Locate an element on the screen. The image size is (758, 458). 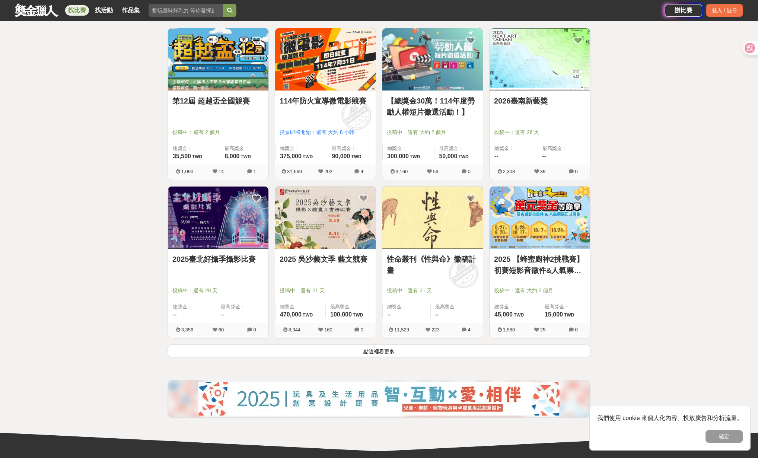
span: 投票即將開始：還有 大約 8 小時 is located at coordinates (325, 132).